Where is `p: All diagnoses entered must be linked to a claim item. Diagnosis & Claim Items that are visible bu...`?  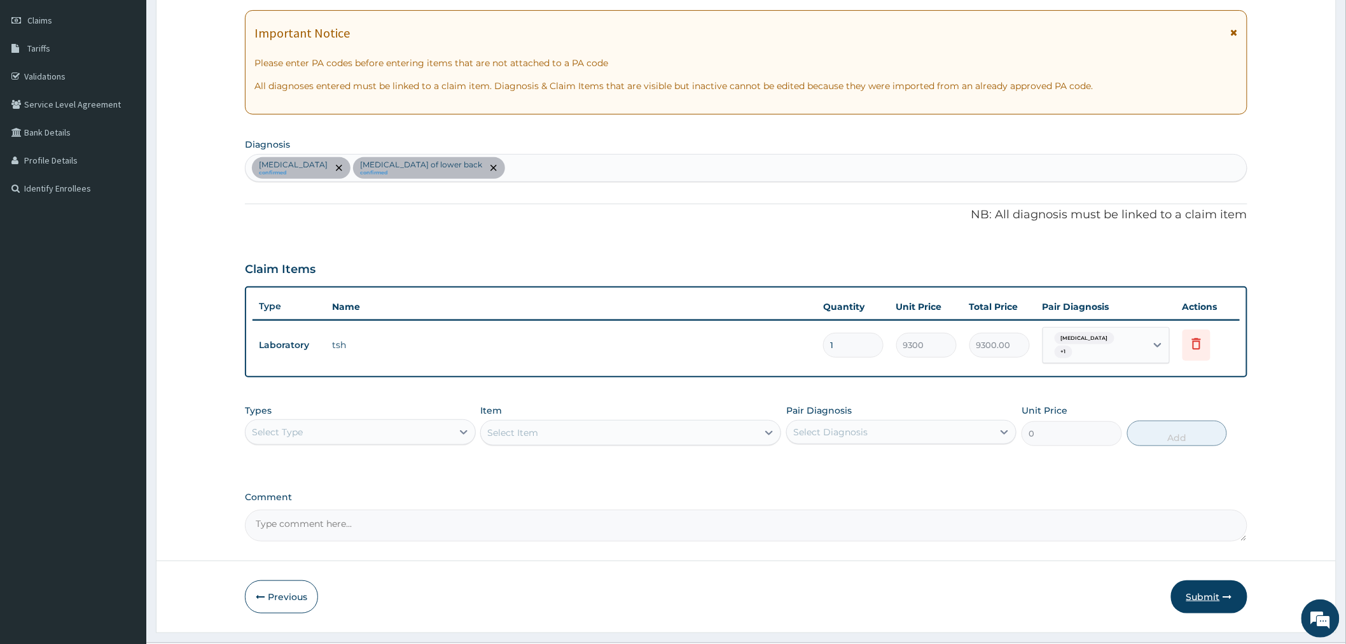 p: All diagnoses entered must be linked to a claim item. Diagnosis & Claim Items that are visible bu... is located at coordinates (746, 86).